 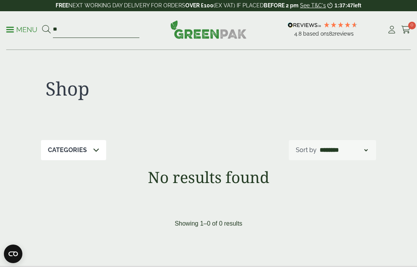 I want to click on span: 182, so click(x=331, y=34).